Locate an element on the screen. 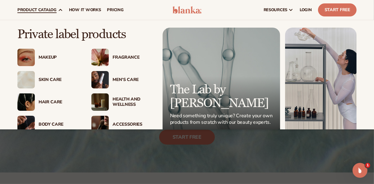 The height and width of the screenshot is (184, 374). span: LOGIN is located at coordinates (306, 10).